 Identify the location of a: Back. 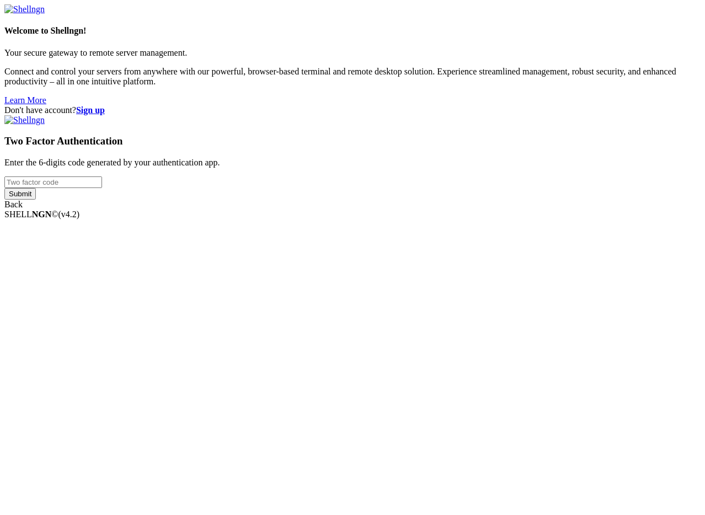
(13, 204).